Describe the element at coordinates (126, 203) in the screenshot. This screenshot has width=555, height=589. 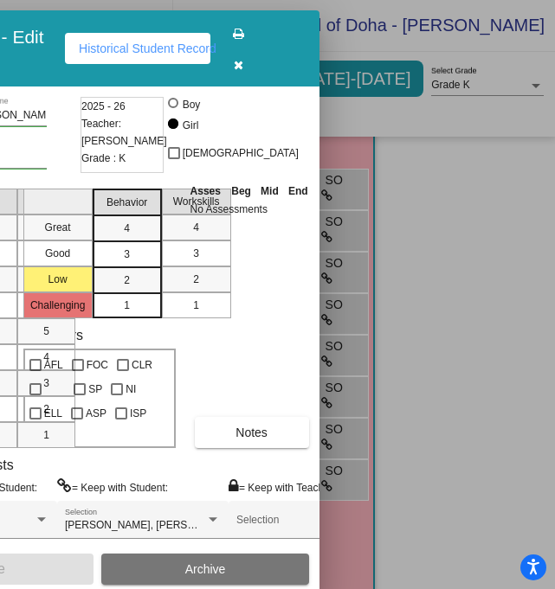
I see `span: Behavior` at that location.